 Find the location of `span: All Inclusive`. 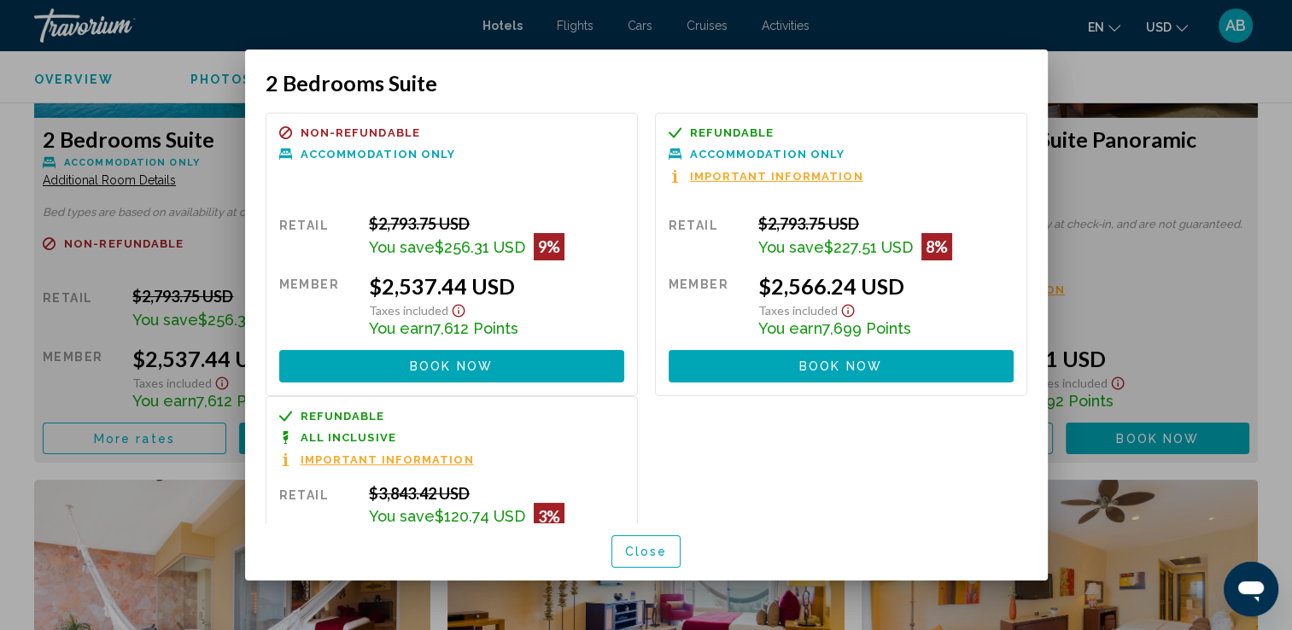

span: All Inclusive is located at coordinates (348, 437).